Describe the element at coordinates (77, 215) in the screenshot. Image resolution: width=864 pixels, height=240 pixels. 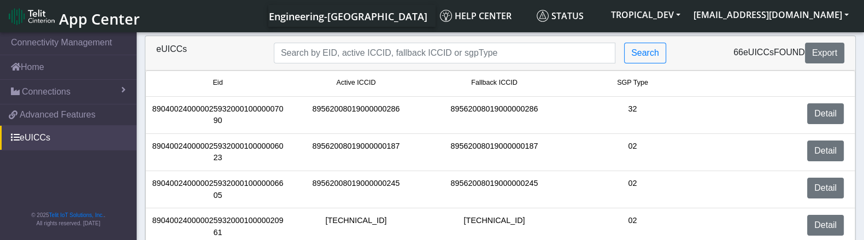
I see `a: Telit IoT Solutions, Inc.` at that location.